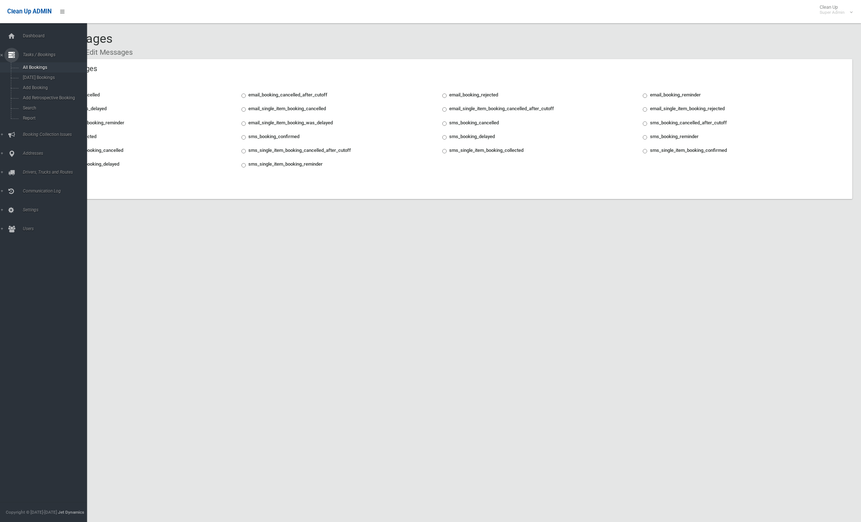 The width and height of the screenshot is (861, 522). I want to click on span: Settings, so click(54, 210).